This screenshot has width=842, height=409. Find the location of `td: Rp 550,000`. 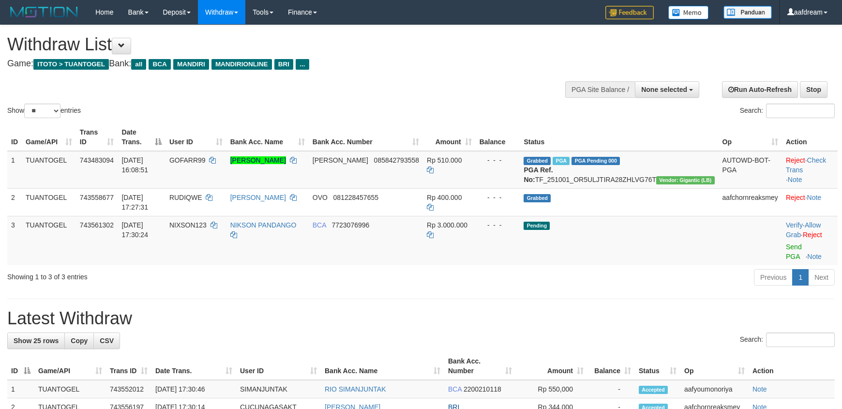

td: Rp 550,000 is located at coordinates (552, 389).